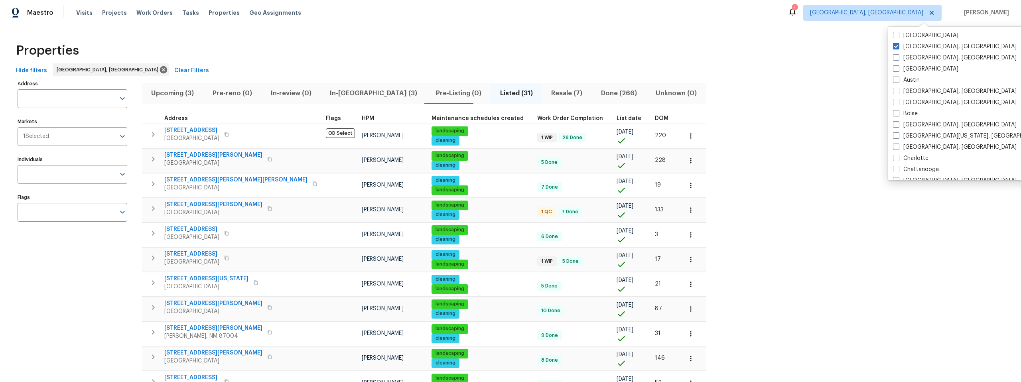 The image size is (1021, 382). What do you see at coordinates (191, 13) in the screenshot?
I see `span: Tasks` at bounding box center [191, 13].